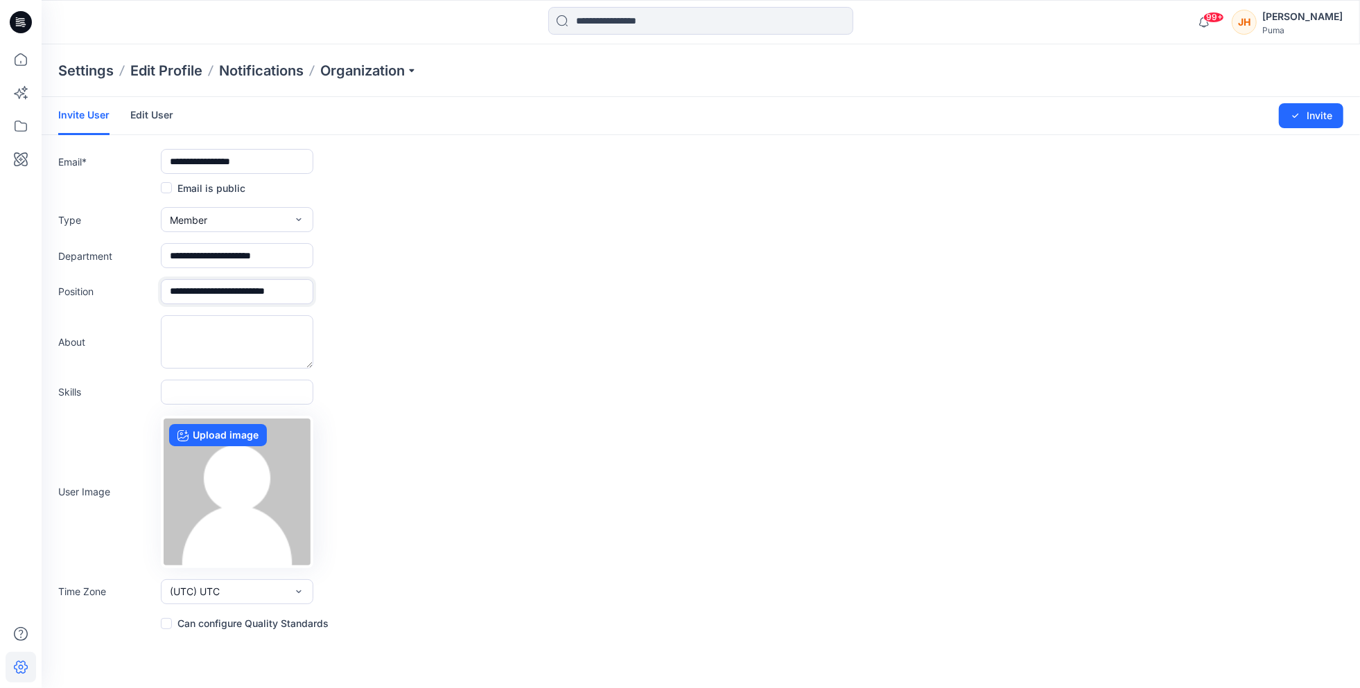  What do you see at coordinates (107, 491) in the screenshot?
I see `label: User Image` at bounding box center [107, 491].